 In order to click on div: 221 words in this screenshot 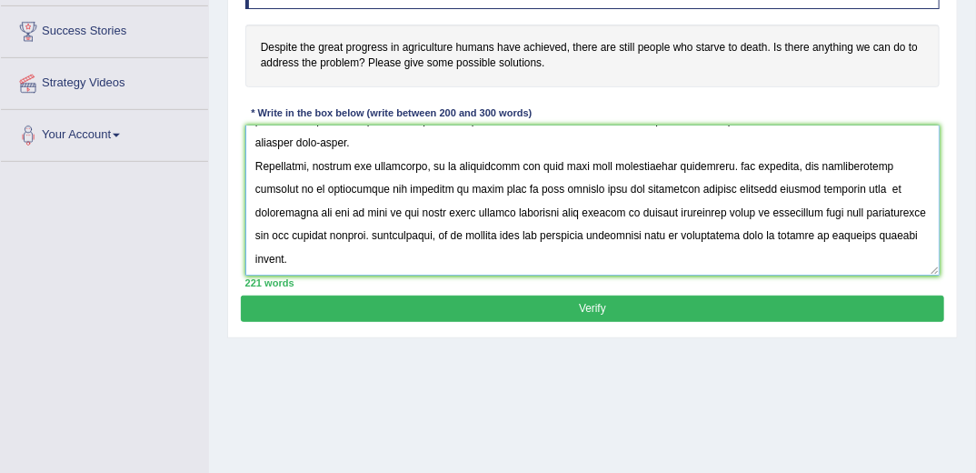, I will do `click(593, 283)`.